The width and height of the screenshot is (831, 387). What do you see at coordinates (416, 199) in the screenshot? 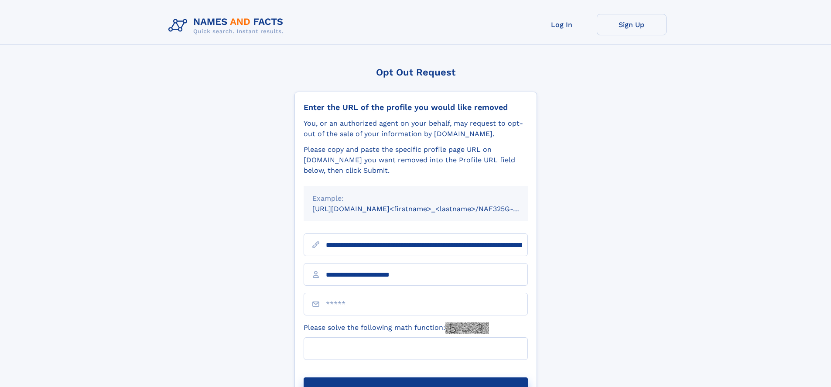
I see `div: Example:` at bounding box center [416, 199].